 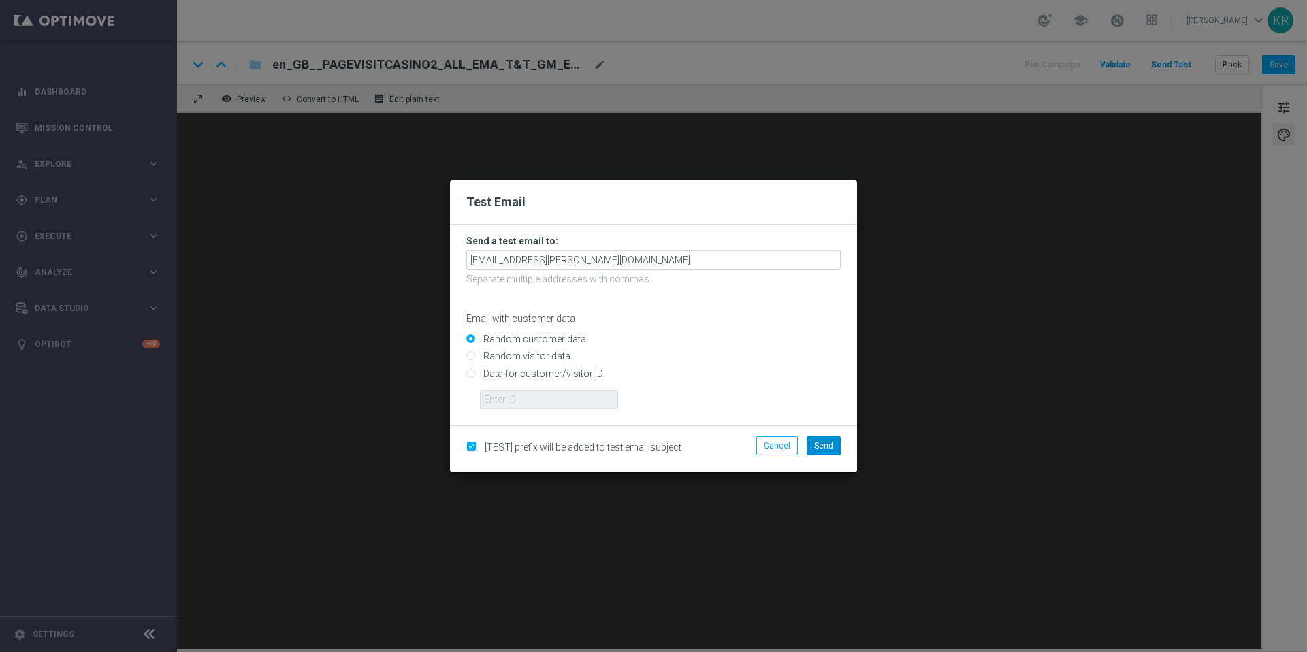 What do you see at coordinates (654, 279) in the screenshot?
I see `p: Separate multiple addresses with commas` at bounding box center [654, 279].